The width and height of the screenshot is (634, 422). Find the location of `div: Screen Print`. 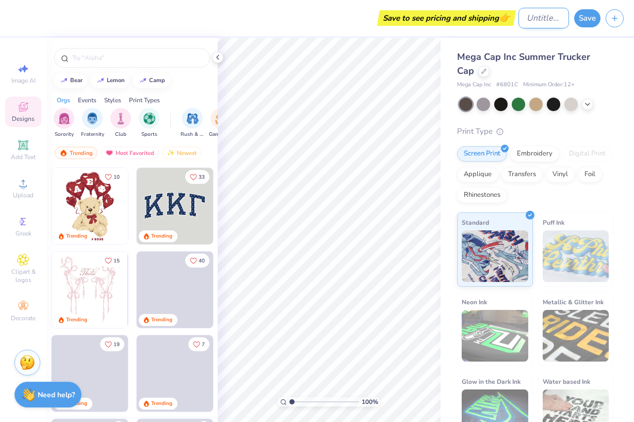

div: Screen Print is located at coordinates (482, 154).